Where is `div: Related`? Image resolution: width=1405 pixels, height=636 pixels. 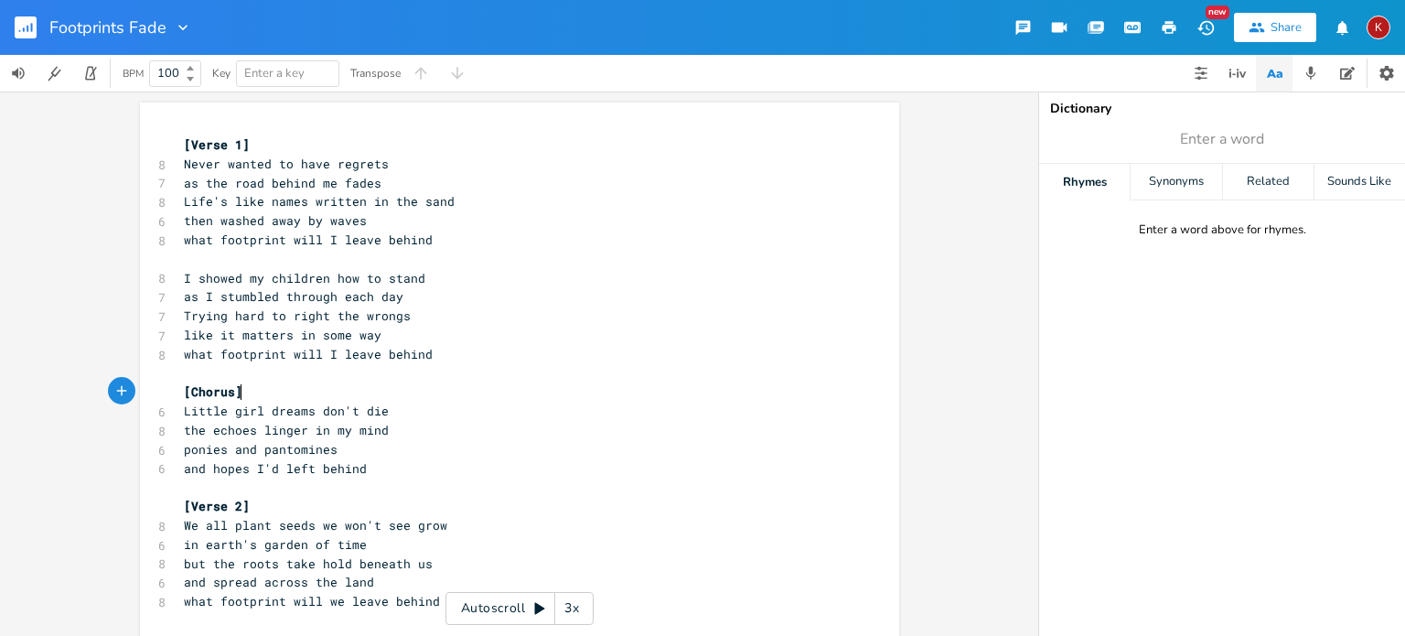
div: Related is located at coordinates (1268, 182).